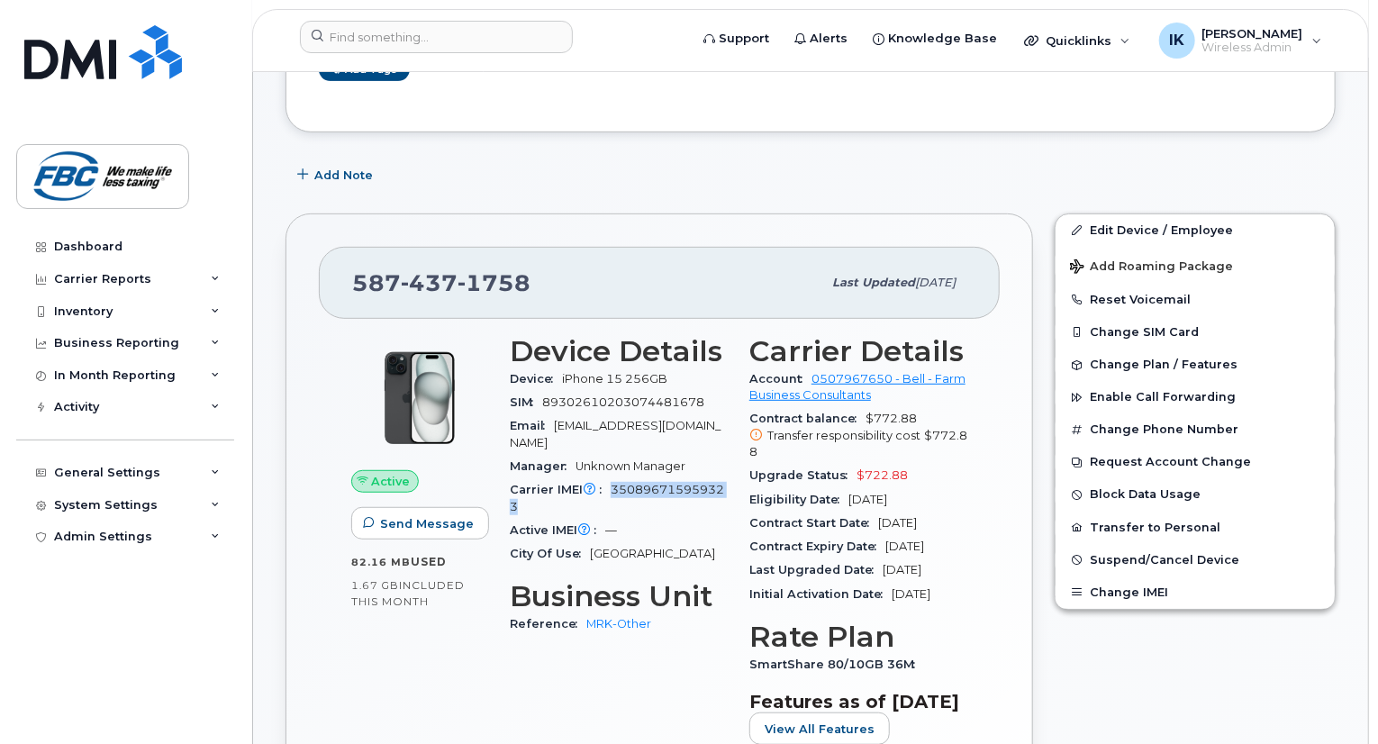  I want to click on span: Active, so click(391, 481).